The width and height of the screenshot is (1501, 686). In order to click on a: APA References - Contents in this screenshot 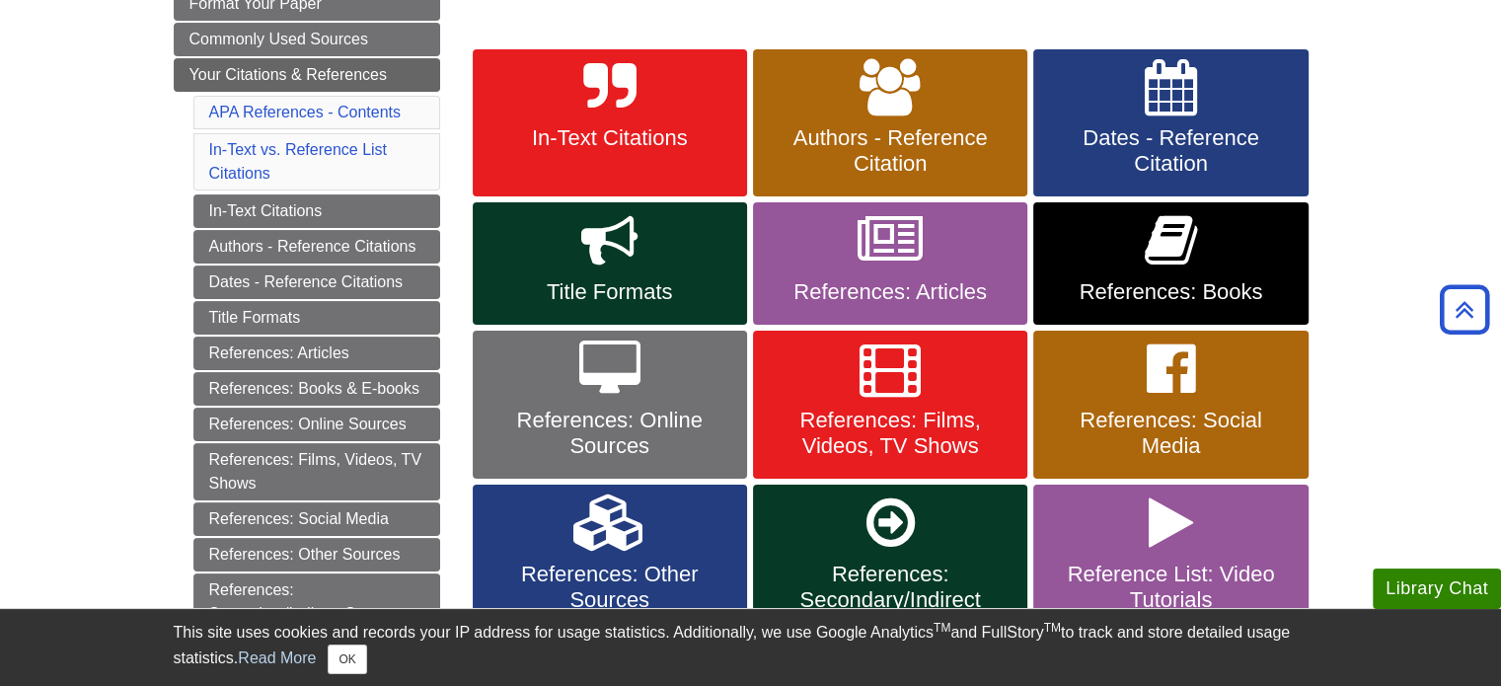, I will do `click(305, 112)`.